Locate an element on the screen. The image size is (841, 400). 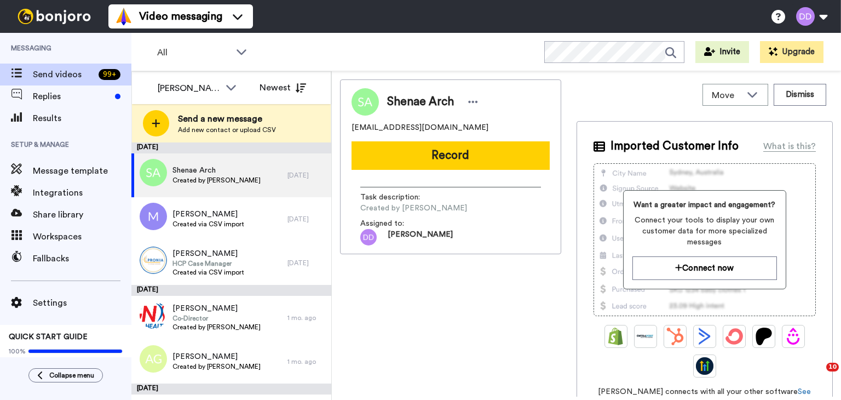
button: Invite is located at coordinates (722, 52).